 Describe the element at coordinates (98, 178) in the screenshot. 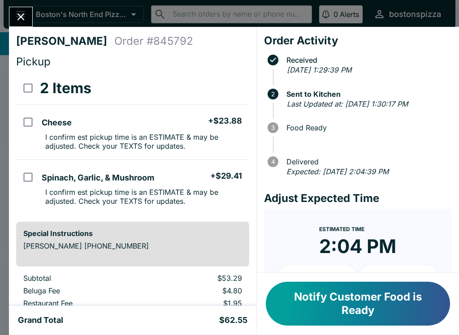

I see `h5: Spinach, Garlic, & Mushroom` at that location.